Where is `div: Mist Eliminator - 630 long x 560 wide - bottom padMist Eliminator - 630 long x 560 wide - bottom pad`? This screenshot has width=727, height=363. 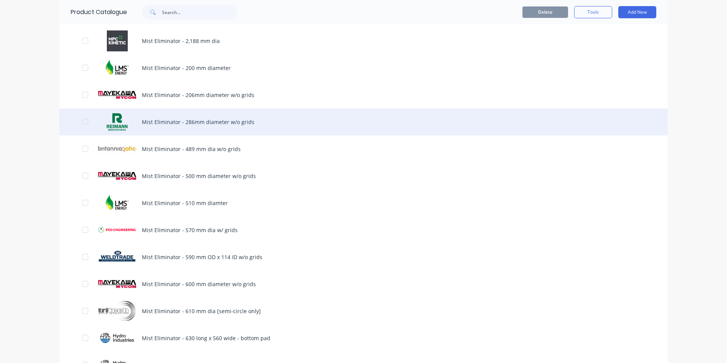 div: Mist Eliminator - 630 long x 560 wide - bottom padMist Eliminator - 630 long x 560 wide - bottom pad is located at coordinates (364, 338).